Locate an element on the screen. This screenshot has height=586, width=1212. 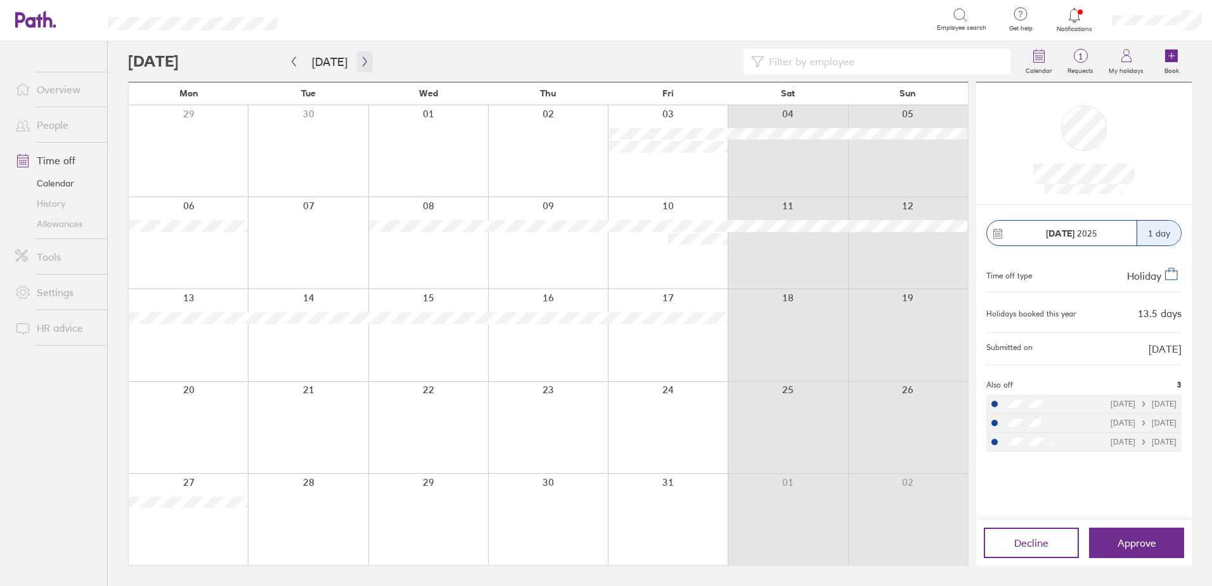
span: Also off is located at coordinates (1000, 385).